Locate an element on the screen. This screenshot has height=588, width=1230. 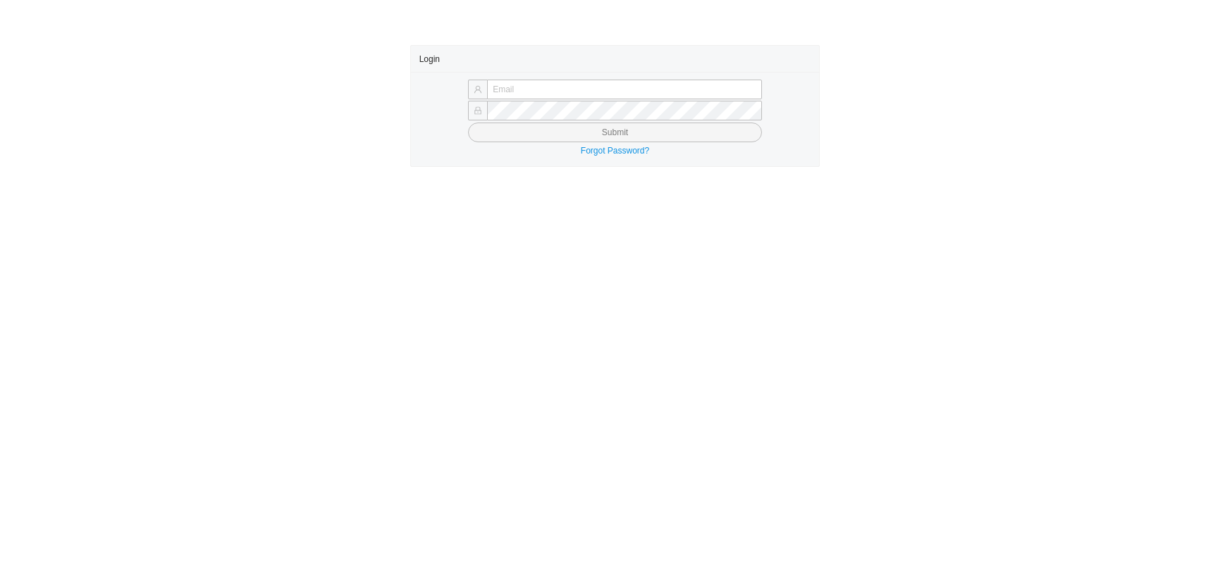
input: Email is located at coordinates (624, 89).